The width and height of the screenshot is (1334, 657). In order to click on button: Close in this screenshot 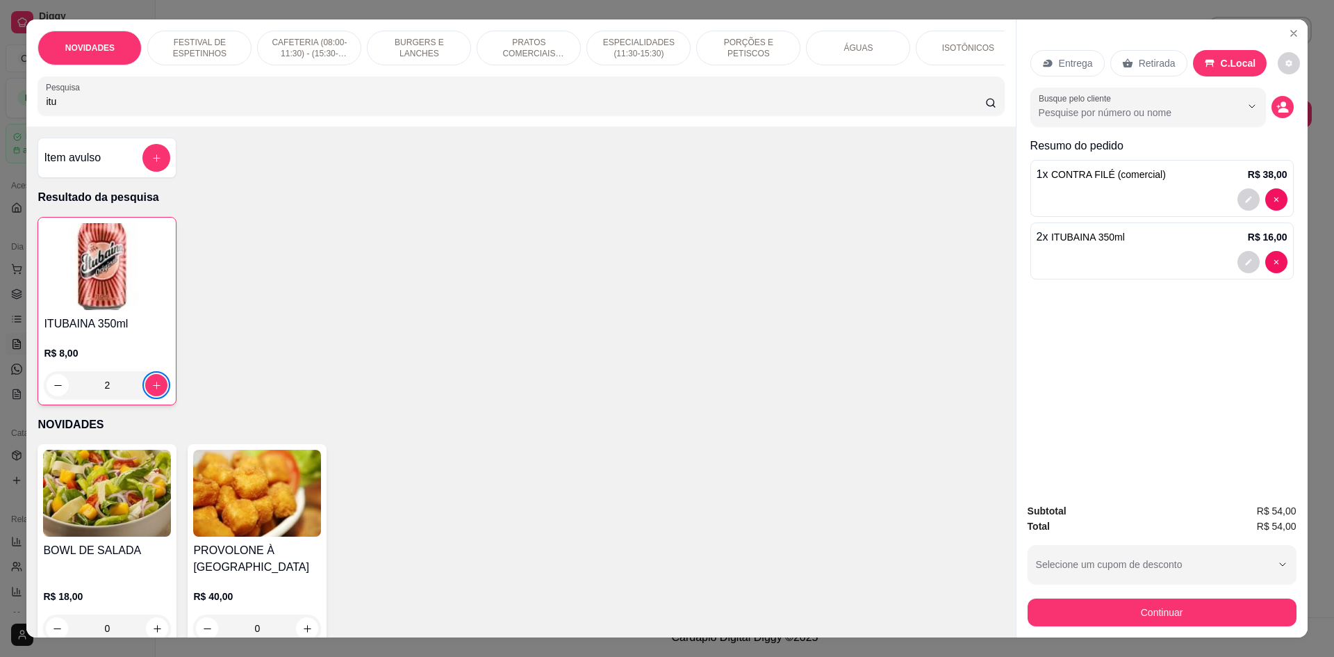, I will do `click(1294, 33)`.